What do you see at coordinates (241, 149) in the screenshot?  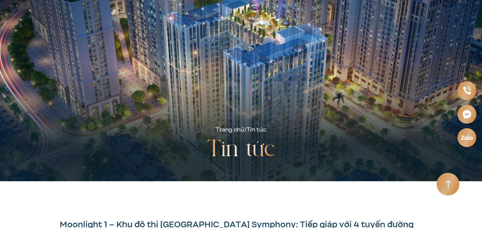 I see `h2: Tin tức` at bounding box center [241, 149].